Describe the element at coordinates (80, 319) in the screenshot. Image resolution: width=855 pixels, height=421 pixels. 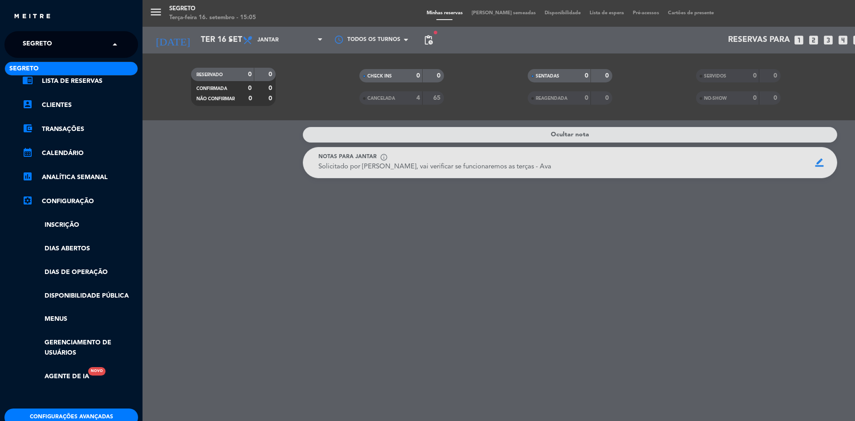
I see `a: Menus` at that location.